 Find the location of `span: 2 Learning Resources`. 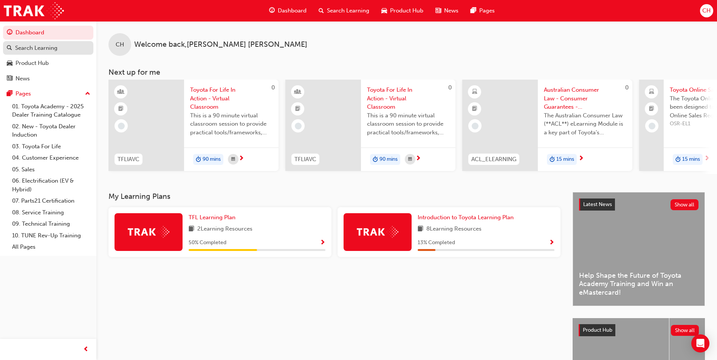

span: 2 Learning Resources is located at coordinates (225, 229).